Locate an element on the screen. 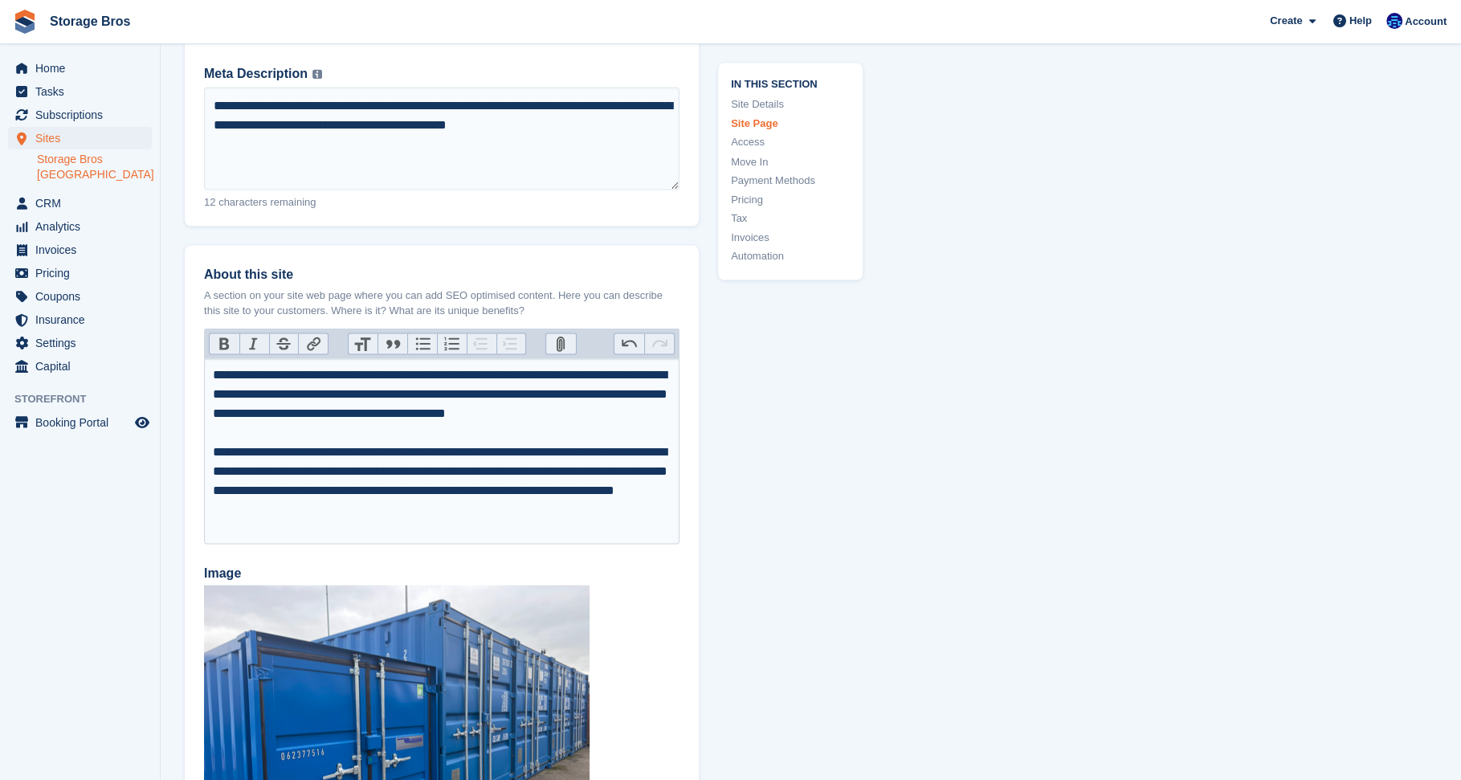 The height and width of the screenshot is (780, 1461). span: Capital is located at coordinates (84, 366).